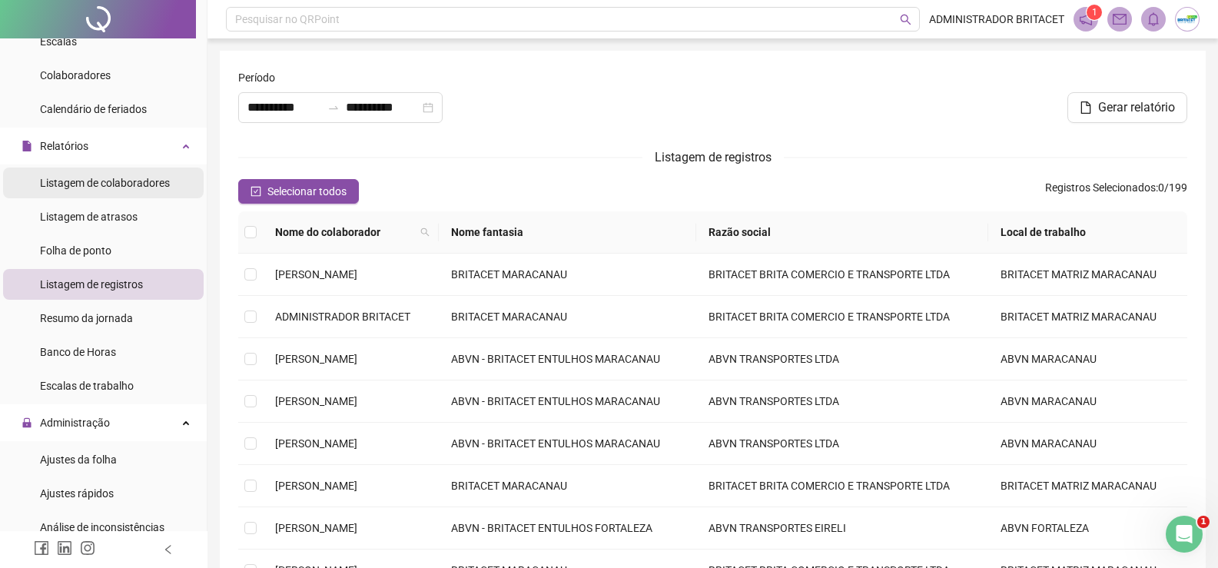 Image resolution: width=1218 pixels, height=568 pixels. Describe the element at coordinates (1120, 19) in the screenshot. I see `span: mail` at that location.